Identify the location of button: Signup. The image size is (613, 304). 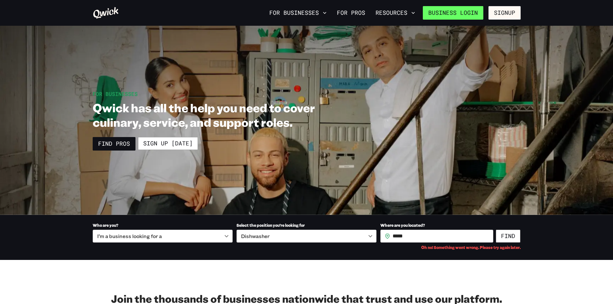
(505, 13).